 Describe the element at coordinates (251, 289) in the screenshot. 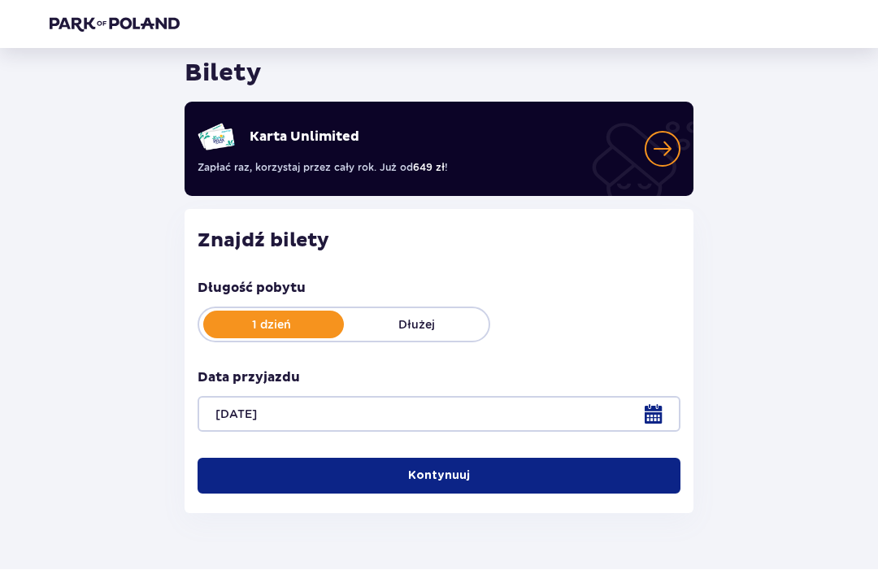

I see `p: Długość pobytu` at that location.